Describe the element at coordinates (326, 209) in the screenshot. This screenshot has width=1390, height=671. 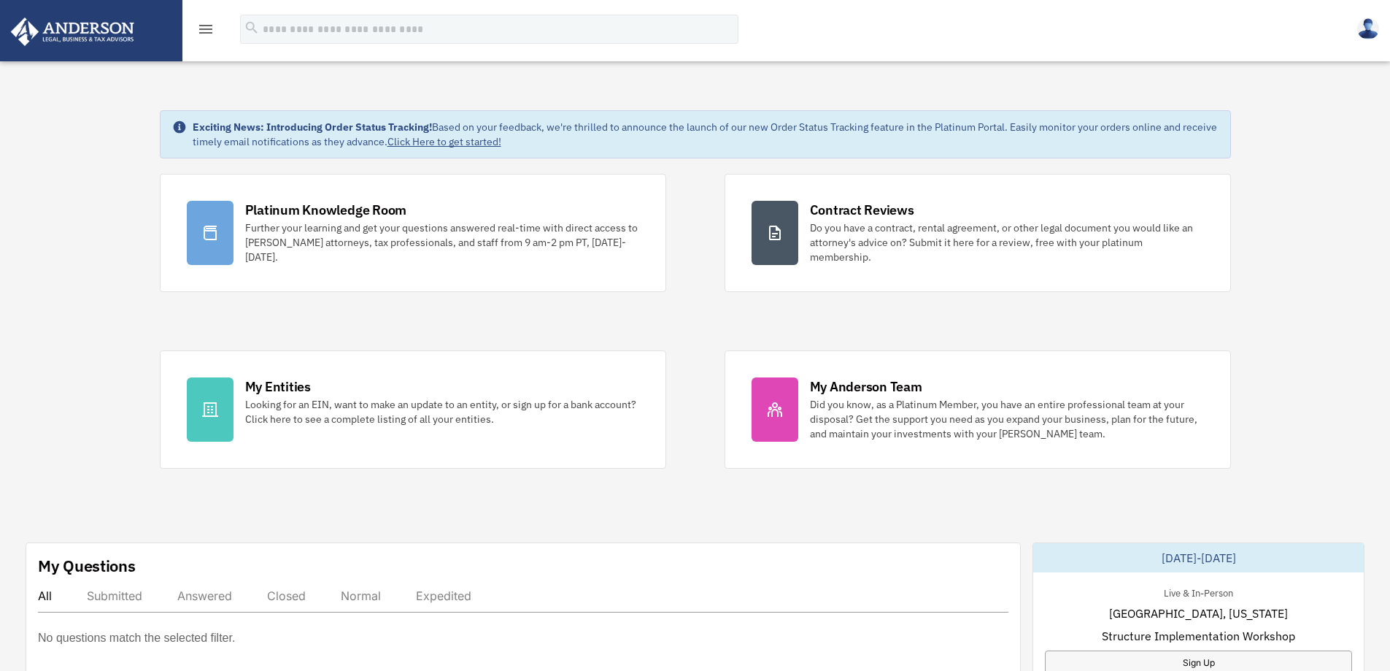
I see `div: Platinum Knowledge Room` at that location.